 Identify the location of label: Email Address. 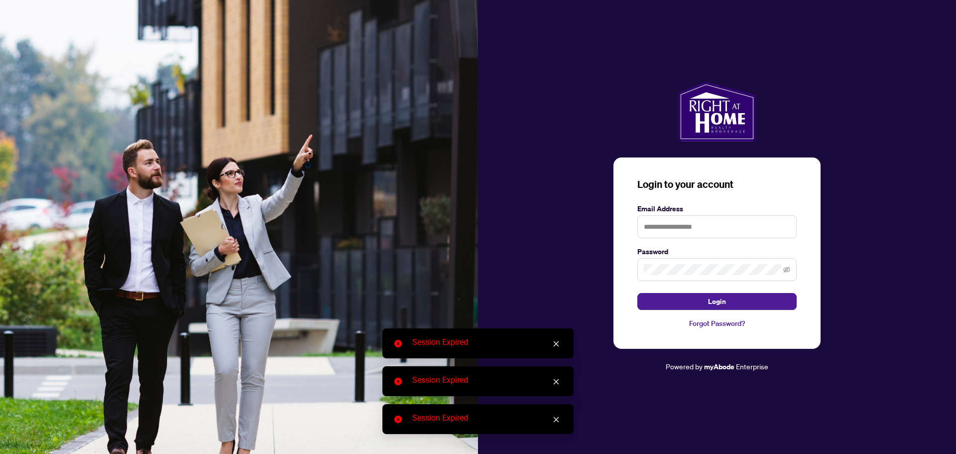
(717, 209).